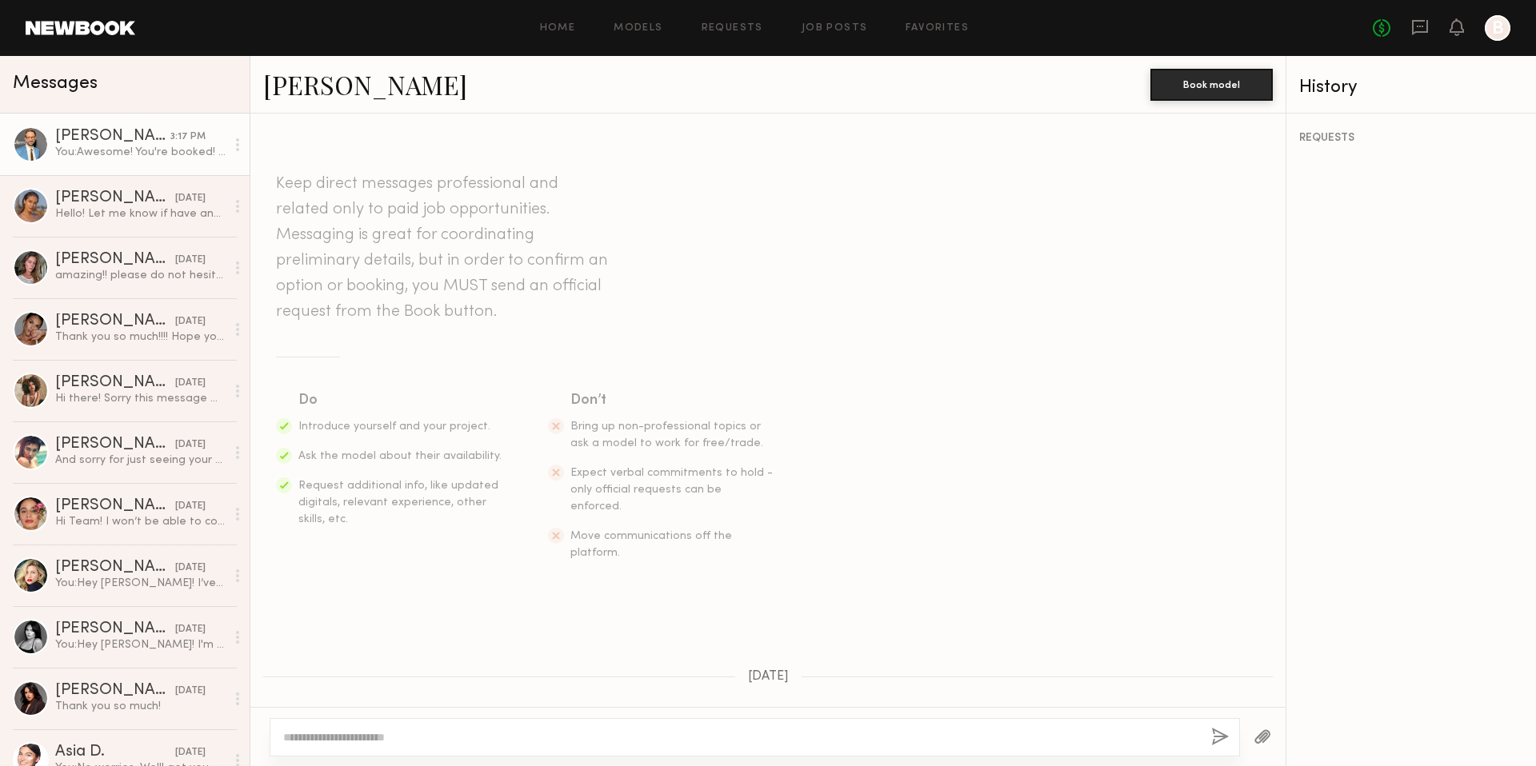 The image size is (1536, 766). What do you see at coordinates (398, 502) in the screenshot?
I see `span: Request additional info, like updated digitals, relevant experience, other skills, etc.` at bounding box center [398, 502].